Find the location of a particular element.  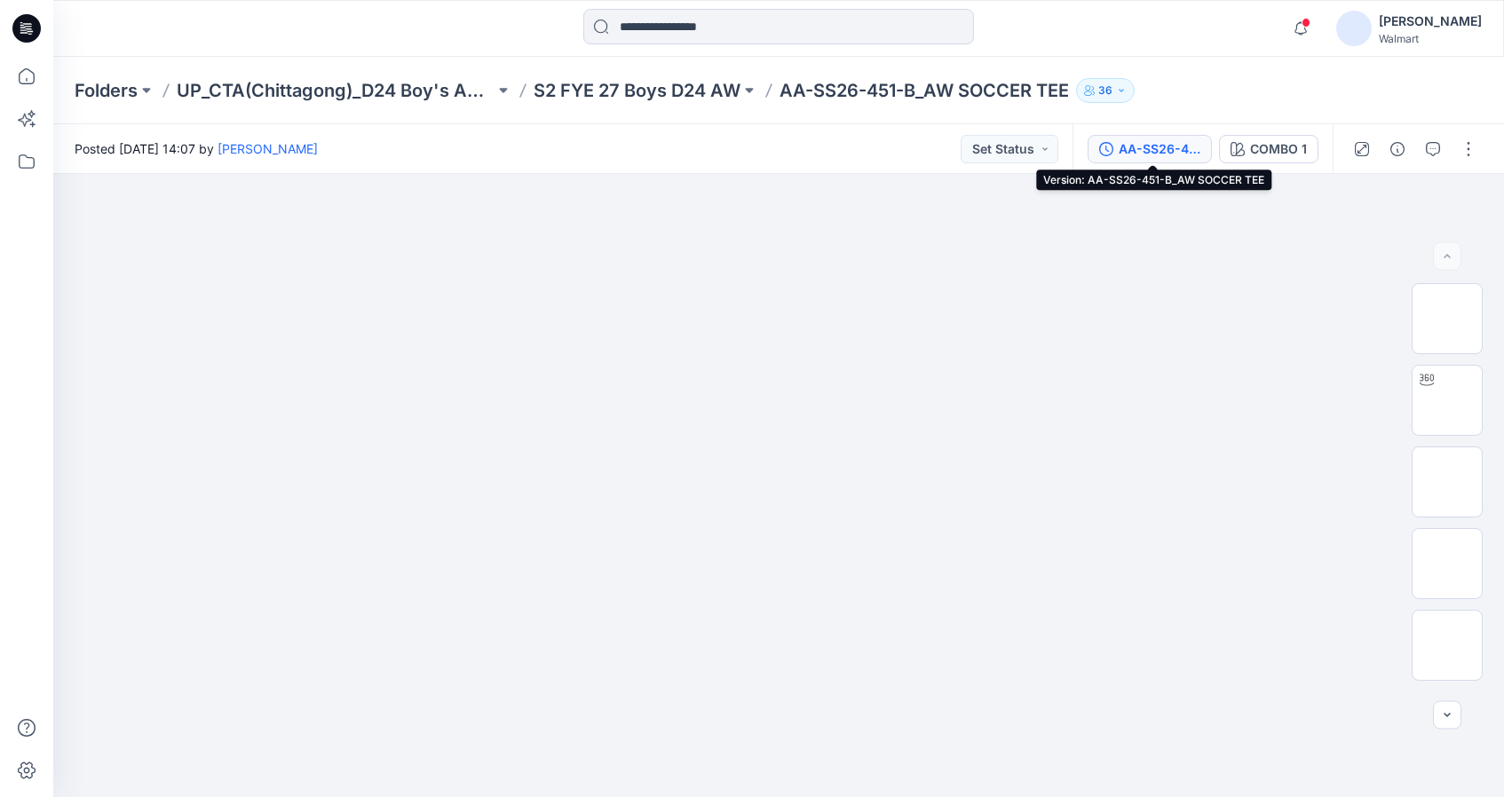

p: AA-SS26-451-B_AW SOCCER TEE is located at coordinates (924, 91).